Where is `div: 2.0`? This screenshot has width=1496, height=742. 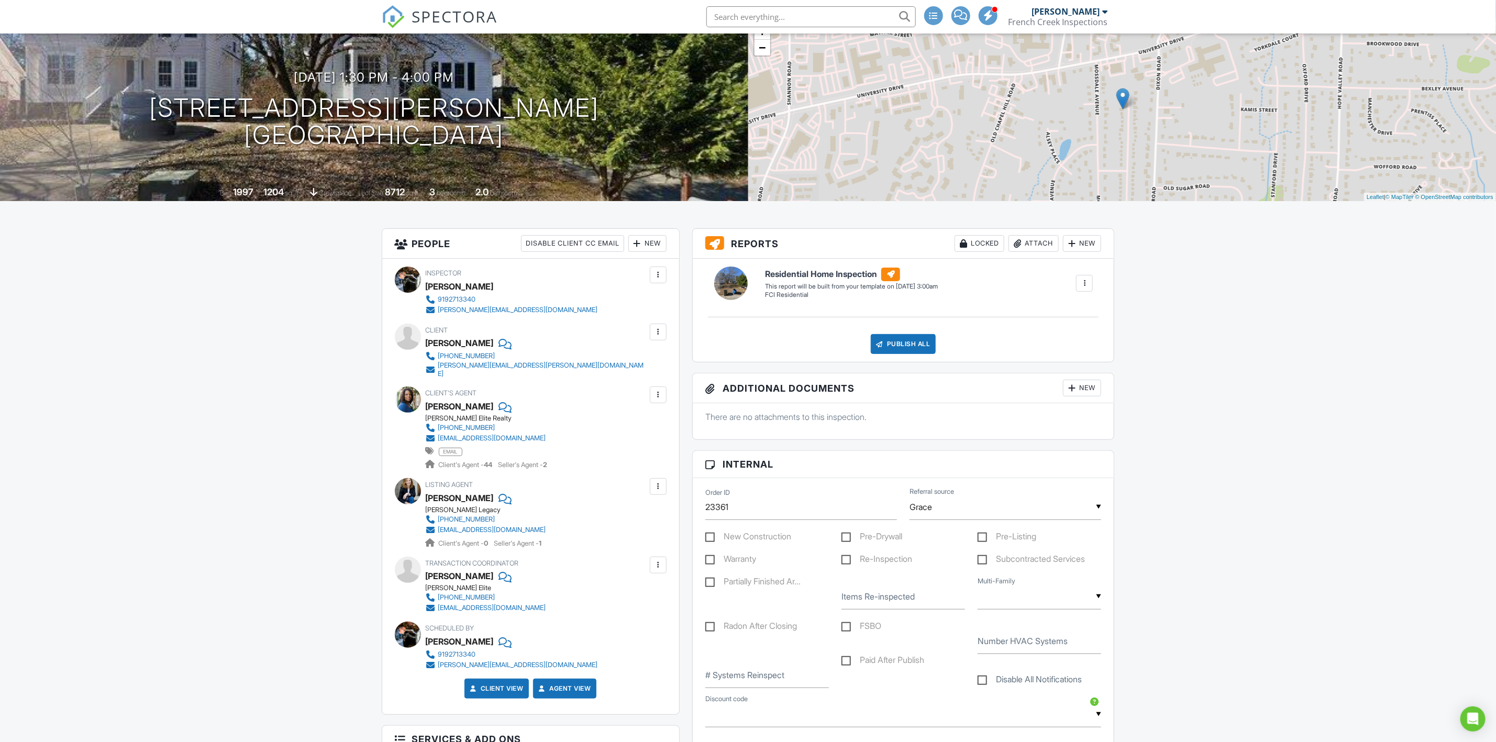 div: 2.0 is located at coordinates (482, 192).